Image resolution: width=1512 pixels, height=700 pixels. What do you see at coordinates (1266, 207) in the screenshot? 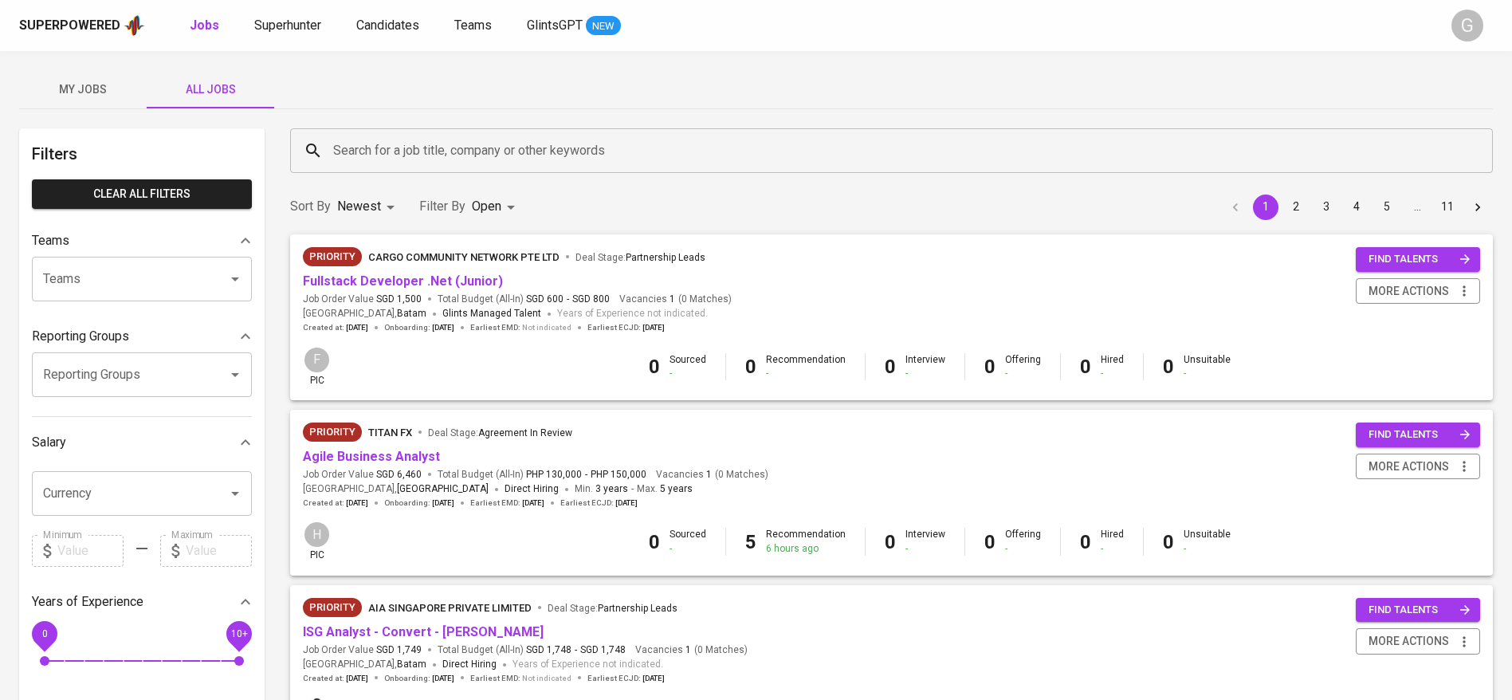
I see `button: page 1` at bounding box center [1266, 207].